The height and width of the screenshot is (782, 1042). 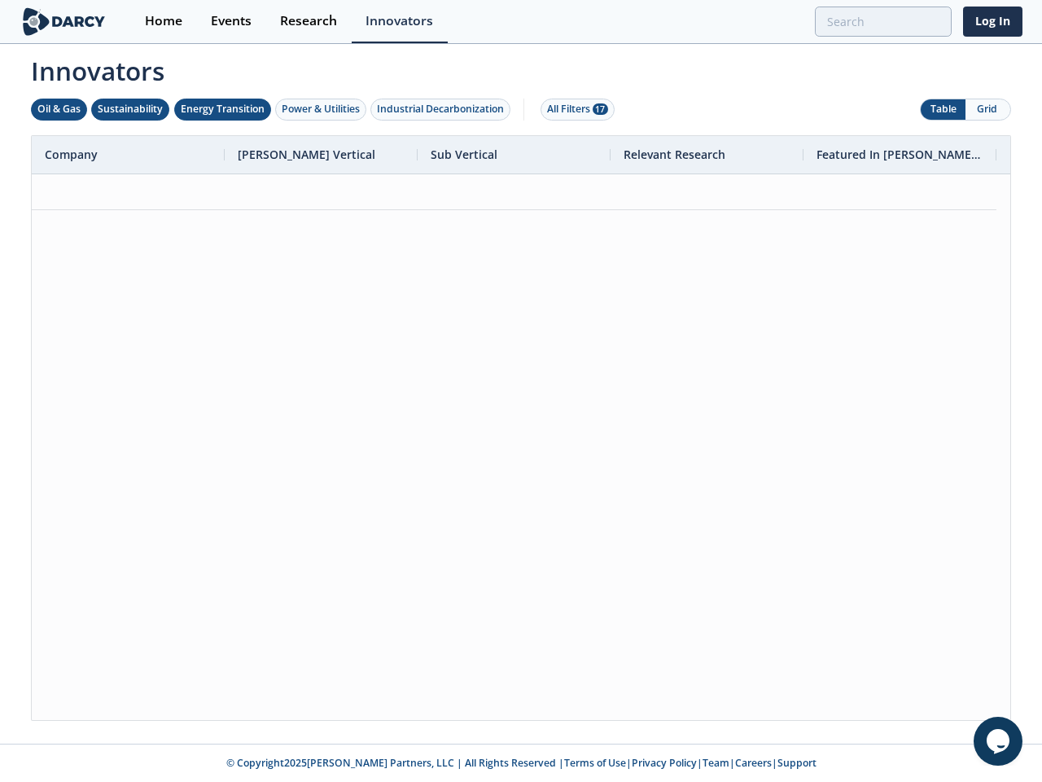 I want to click on a: Careers, so click(x=753, y=762).